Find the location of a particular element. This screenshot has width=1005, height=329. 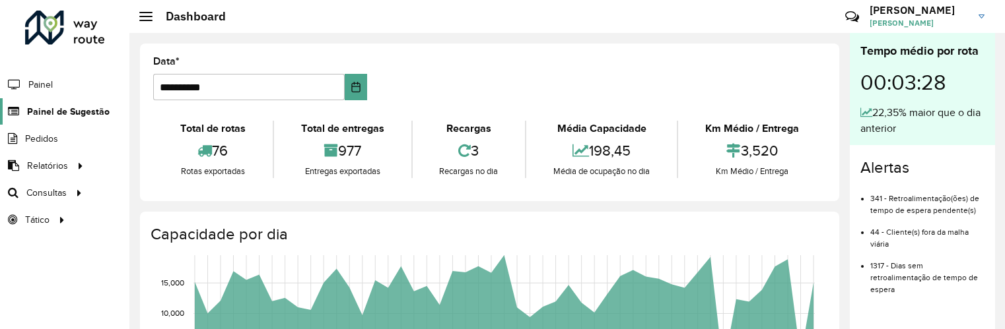

div: Total de entregas is located at coordinates (343, 129).